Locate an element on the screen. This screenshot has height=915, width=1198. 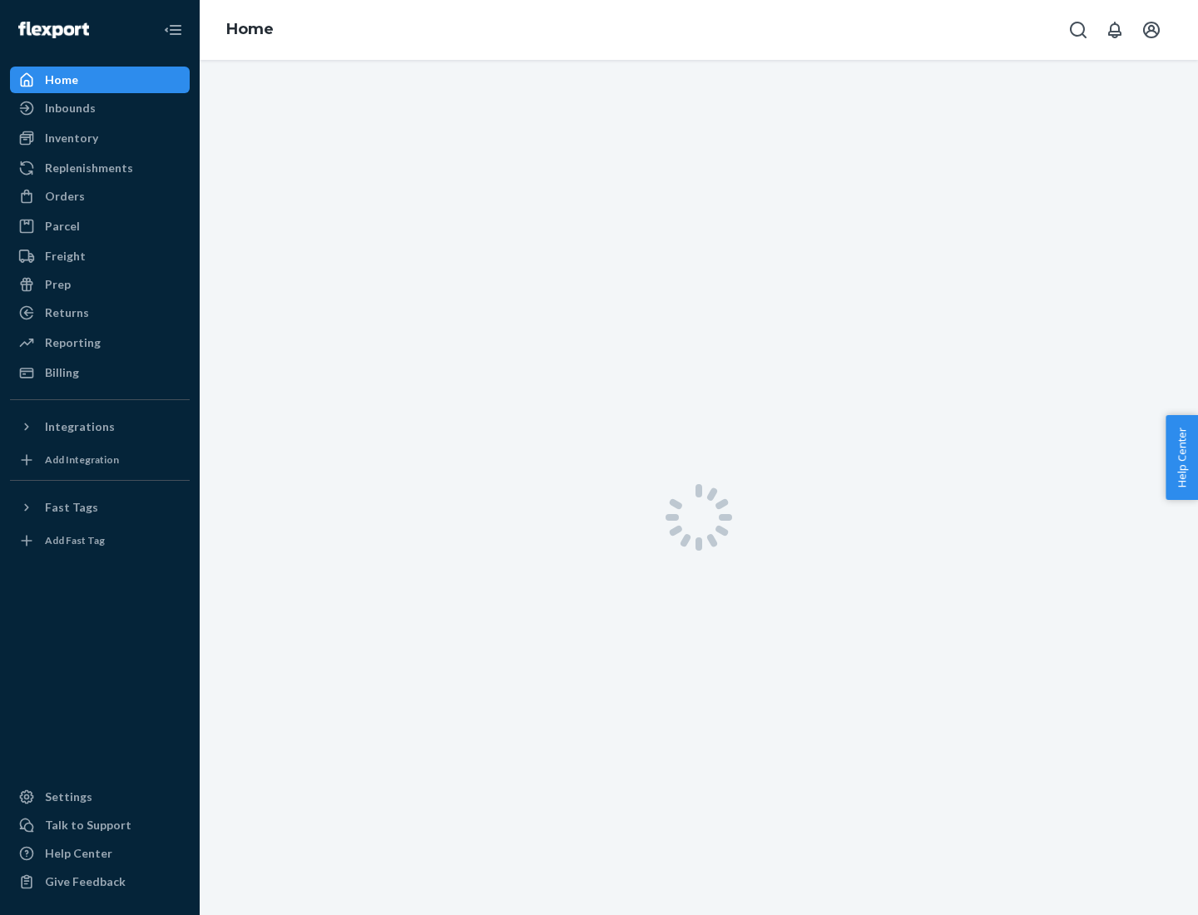
a: Returns is located at coordinates (100, 313).